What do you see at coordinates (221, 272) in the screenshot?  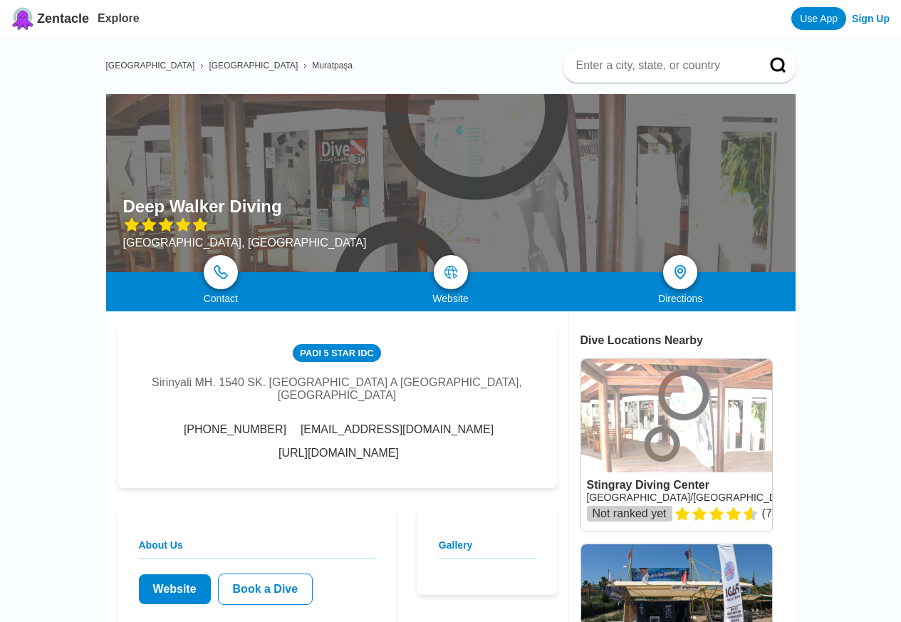 I see `img: phone` at bounding box center [221, 272].